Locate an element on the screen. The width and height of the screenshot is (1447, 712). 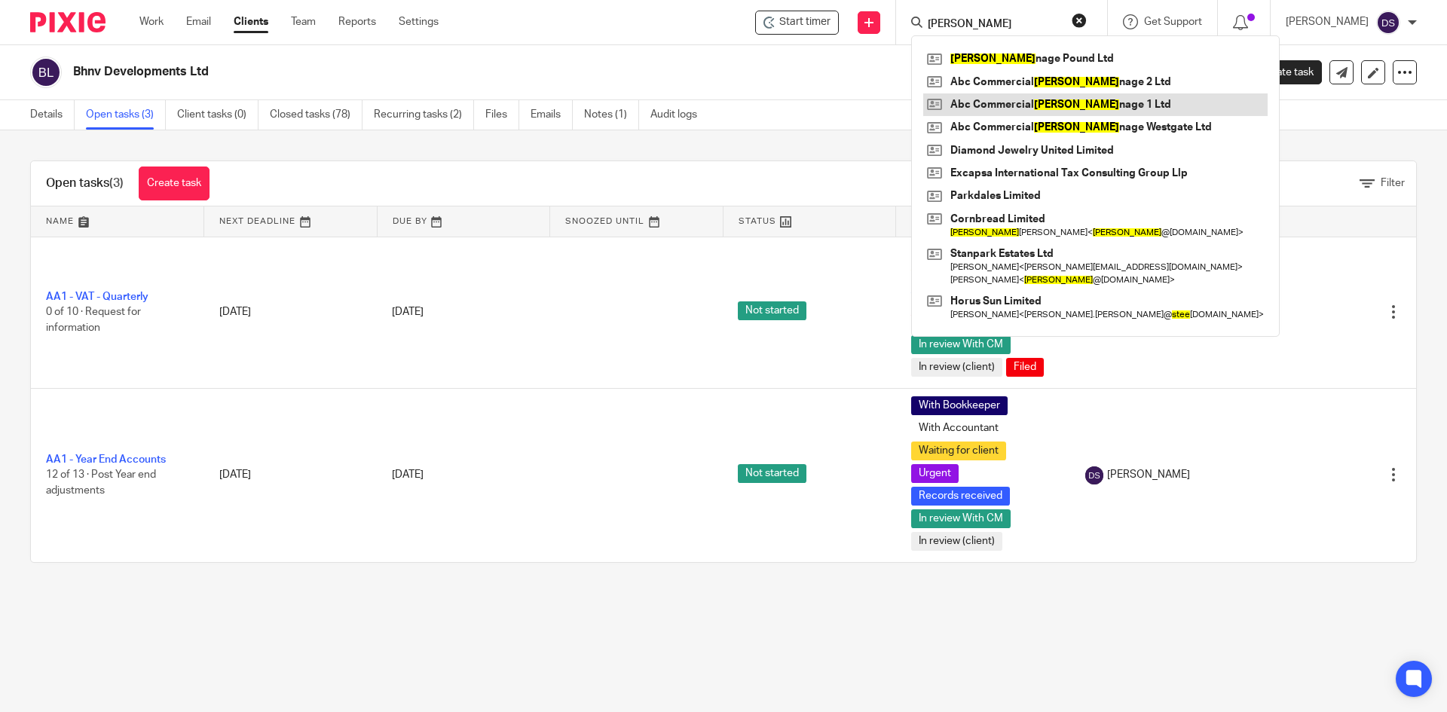
a: Audit logs is located at coordinates (679, 115).